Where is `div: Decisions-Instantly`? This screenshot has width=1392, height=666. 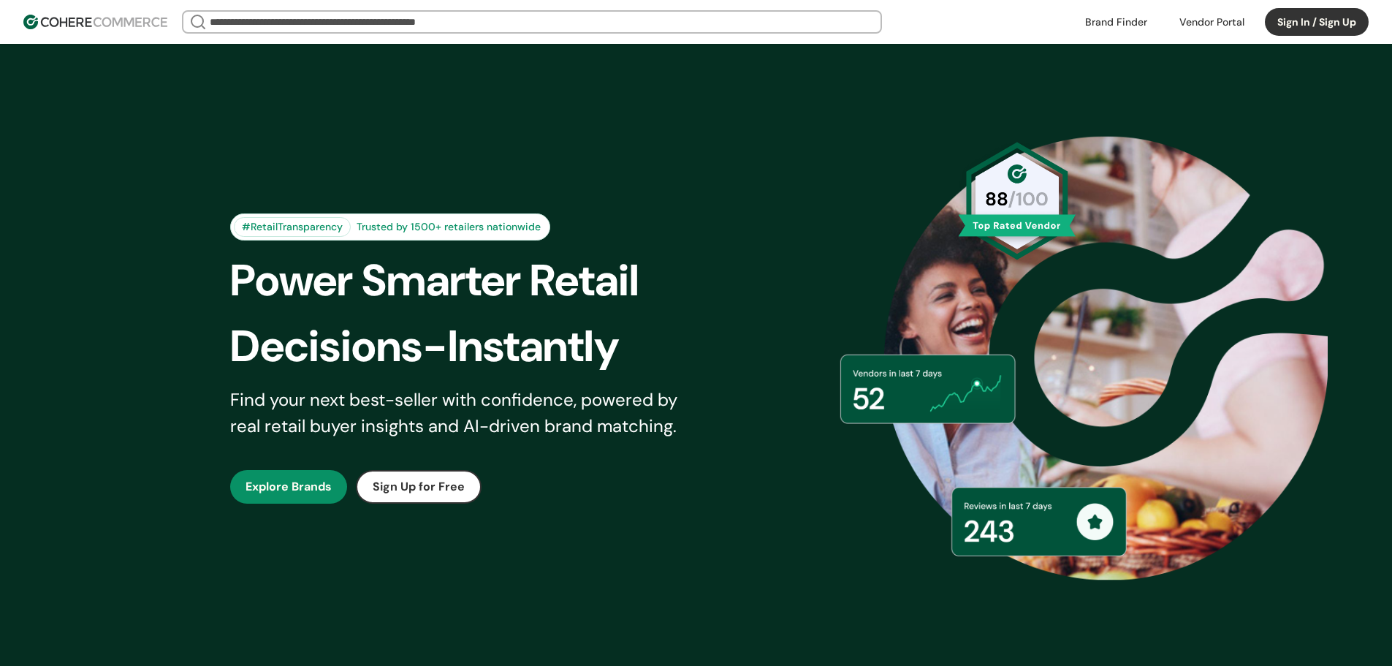 div: Decisions-Instantly is located at coordinates (476, 346).